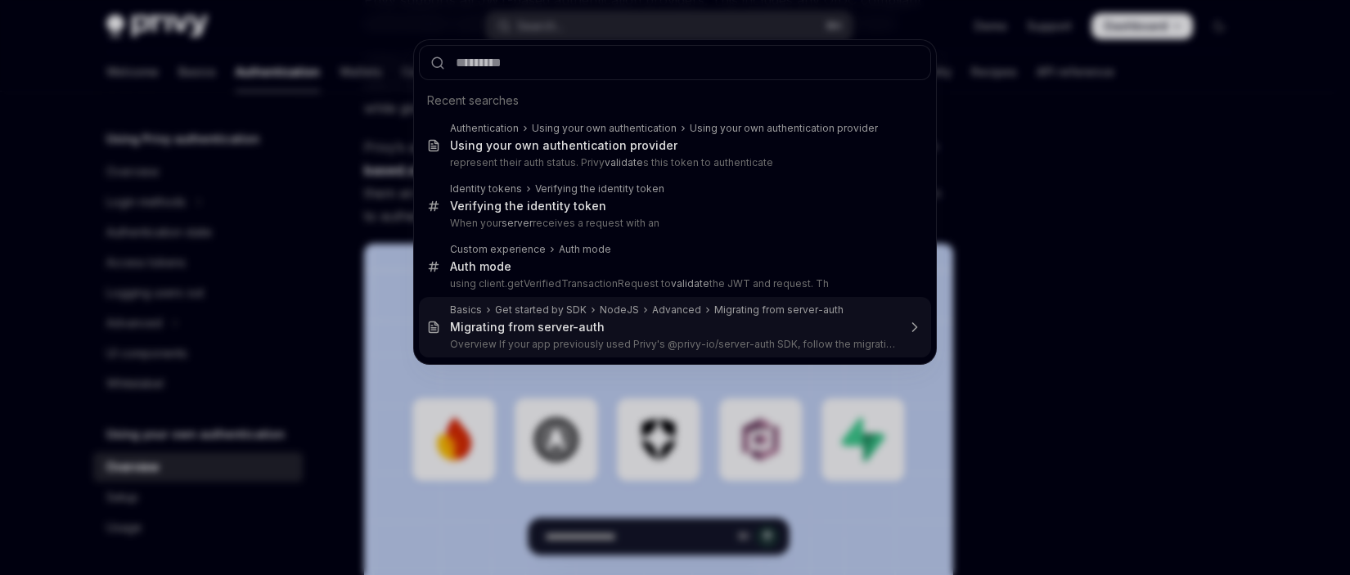  What do you see at coordinates (486, 189) in the screenshot?
I see `div: Identity tokens` at bounding box center [486, 189].